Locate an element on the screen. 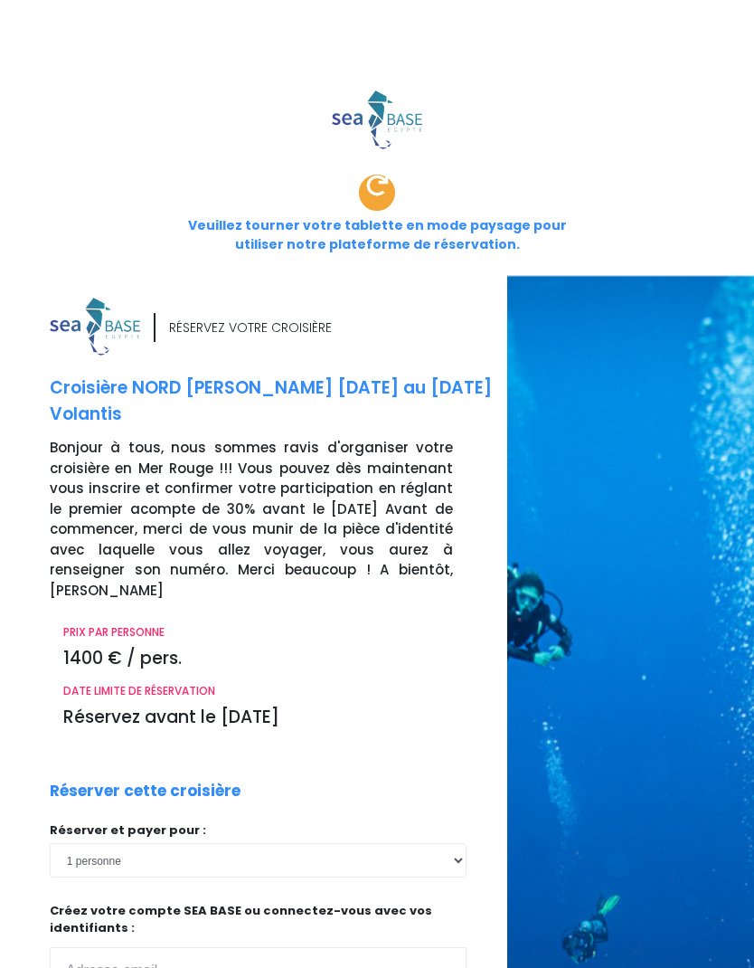  p: Réserver et payer pour : is located at coordinates (258, 830).